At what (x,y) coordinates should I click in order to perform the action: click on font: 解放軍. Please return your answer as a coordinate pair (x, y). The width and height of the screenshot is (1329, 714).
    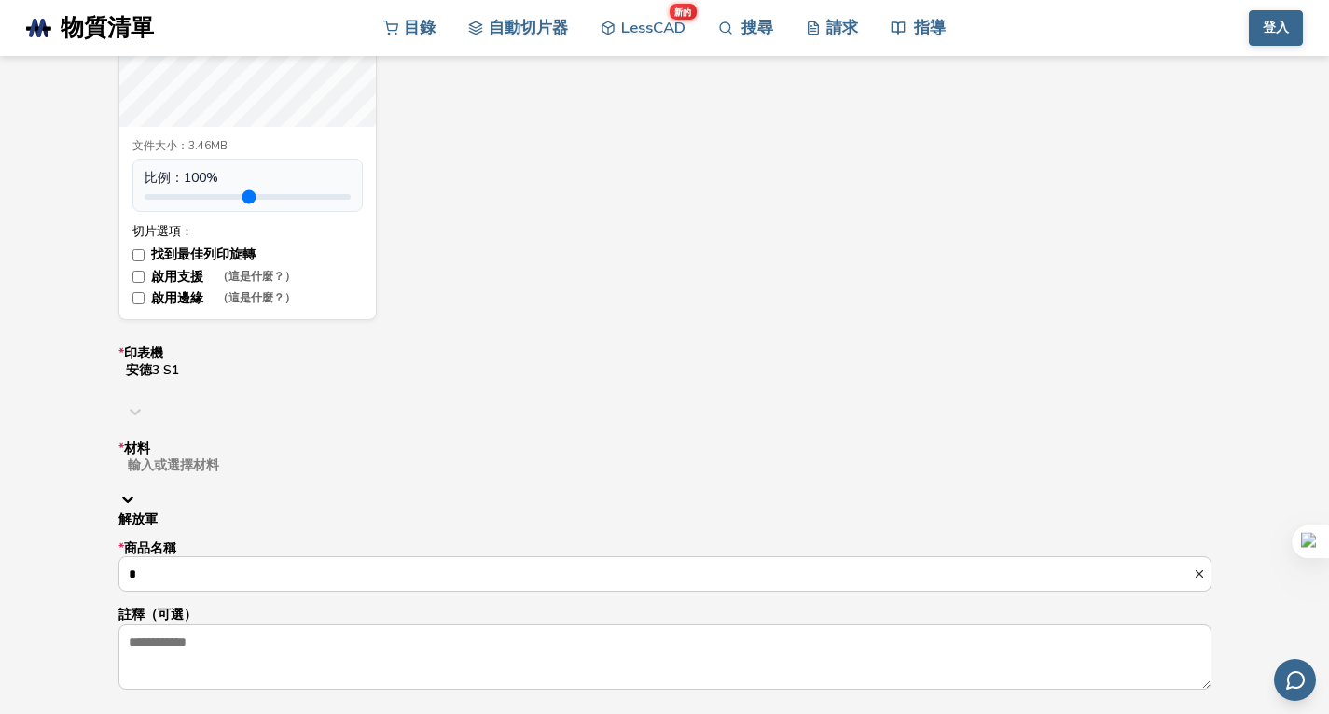
    Looking at the image, I should click on (138, 519).